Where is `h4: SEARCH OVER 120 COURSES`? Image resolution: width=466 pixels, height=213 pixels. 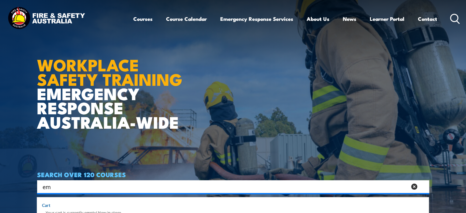
h4: SEARCH OVER 120 COURSES is located at coordinates (233, 174).